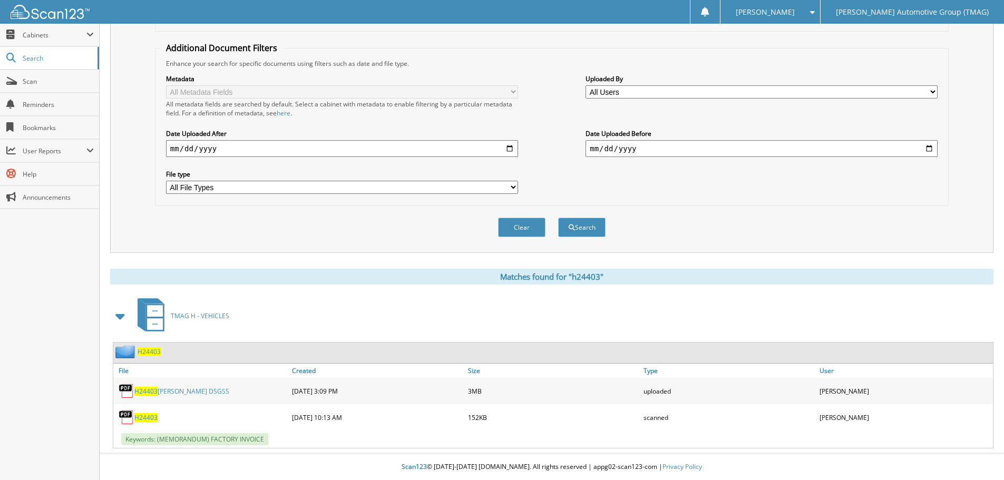 The width and height of the screenshot is (1004, 480). Describe the element at coordinates (127, 352) in the screenshot. I see `img: folder2.png` at that location.